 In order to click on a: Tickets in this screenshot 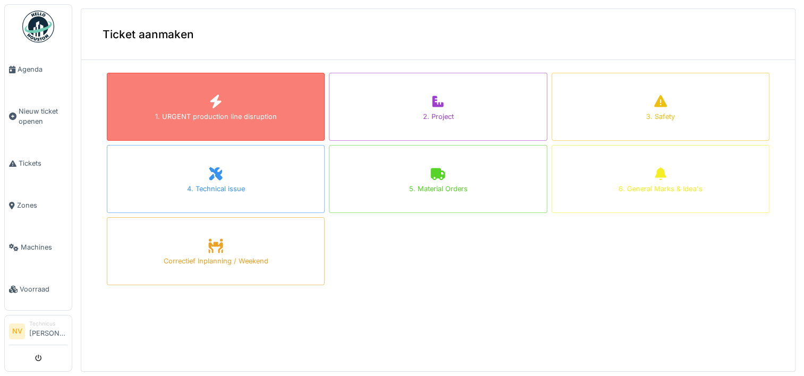, I will do `click(38, 163)`.